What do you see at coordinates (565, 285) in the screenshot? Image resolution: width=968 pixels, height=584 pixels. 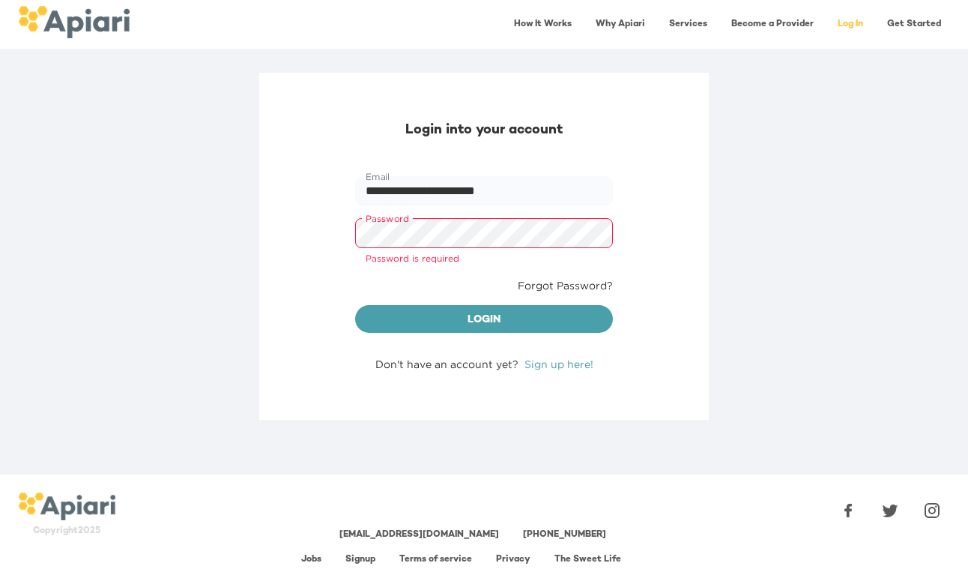 I see `a: Forgot Password?` at bounding box center [565, 285].